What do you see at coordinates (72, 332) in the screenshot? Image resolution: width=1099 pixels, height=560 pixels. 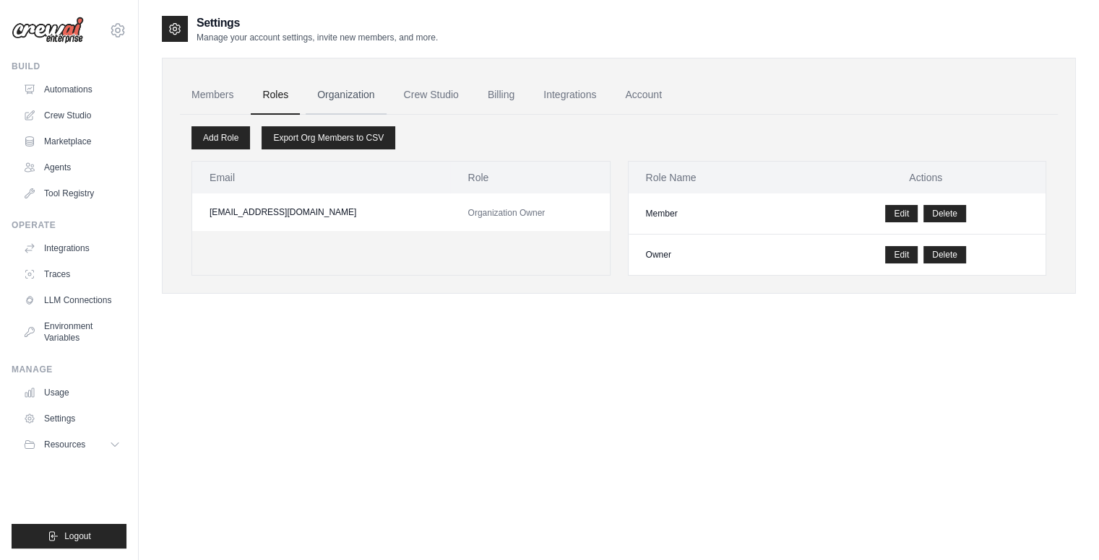 I see `a: Environment Variables` at bounding box center [72, 332].